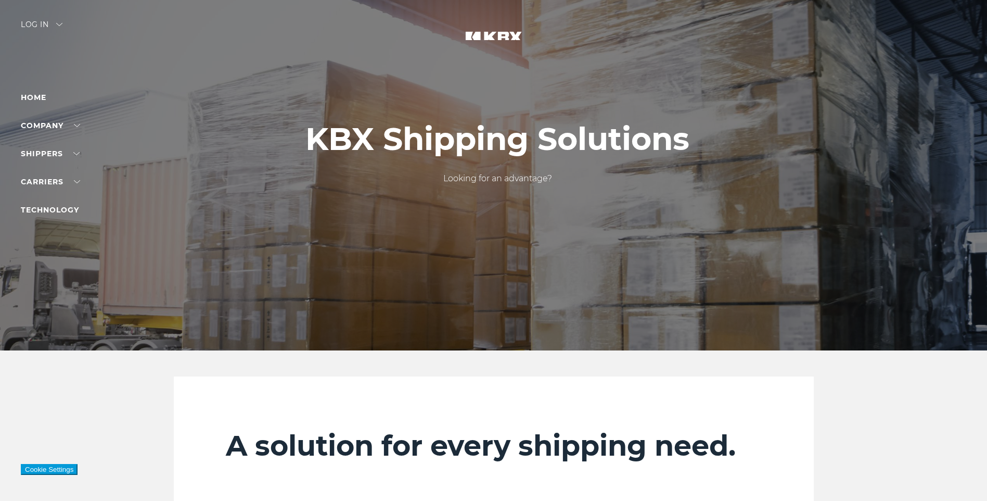 This screenshot has width=987, height=501. Describe the element at coordinates (498, 139) in the screenshot. I see `h1: KBX Shipping Solutions` at that location.